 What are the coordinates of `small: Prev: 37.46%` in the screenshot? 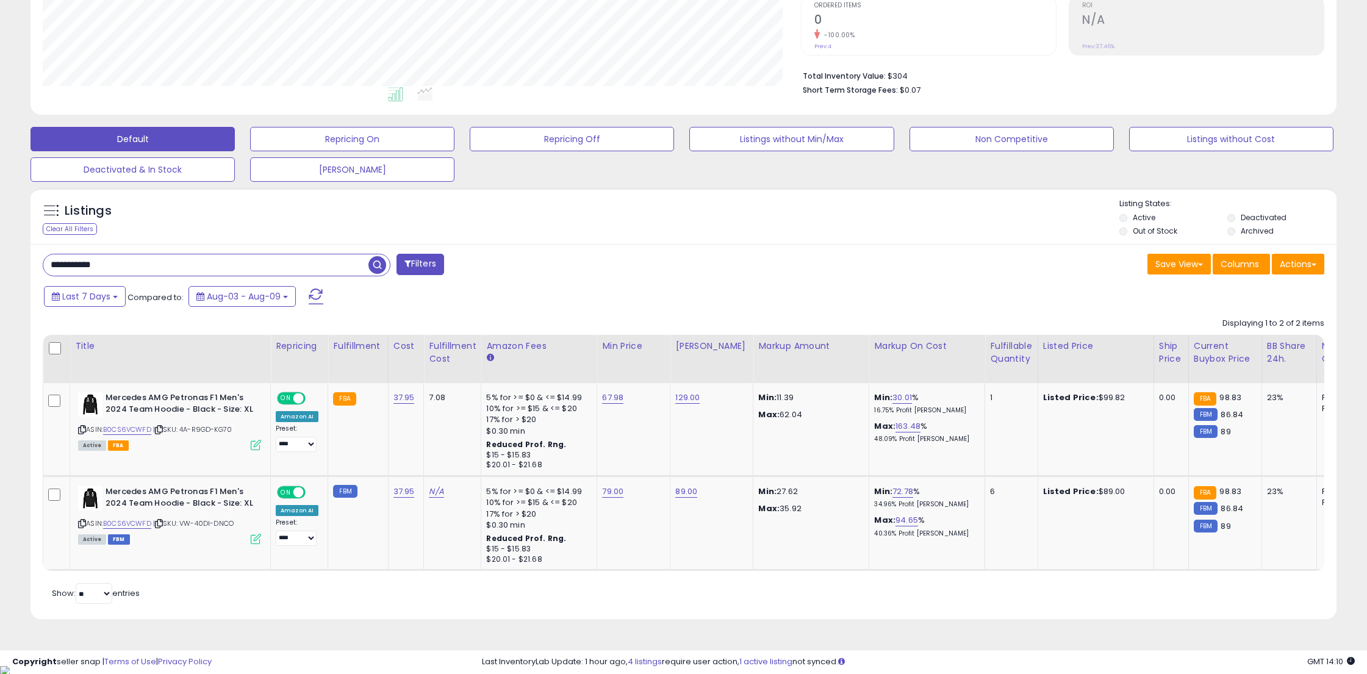 It's located at (1098, 46).